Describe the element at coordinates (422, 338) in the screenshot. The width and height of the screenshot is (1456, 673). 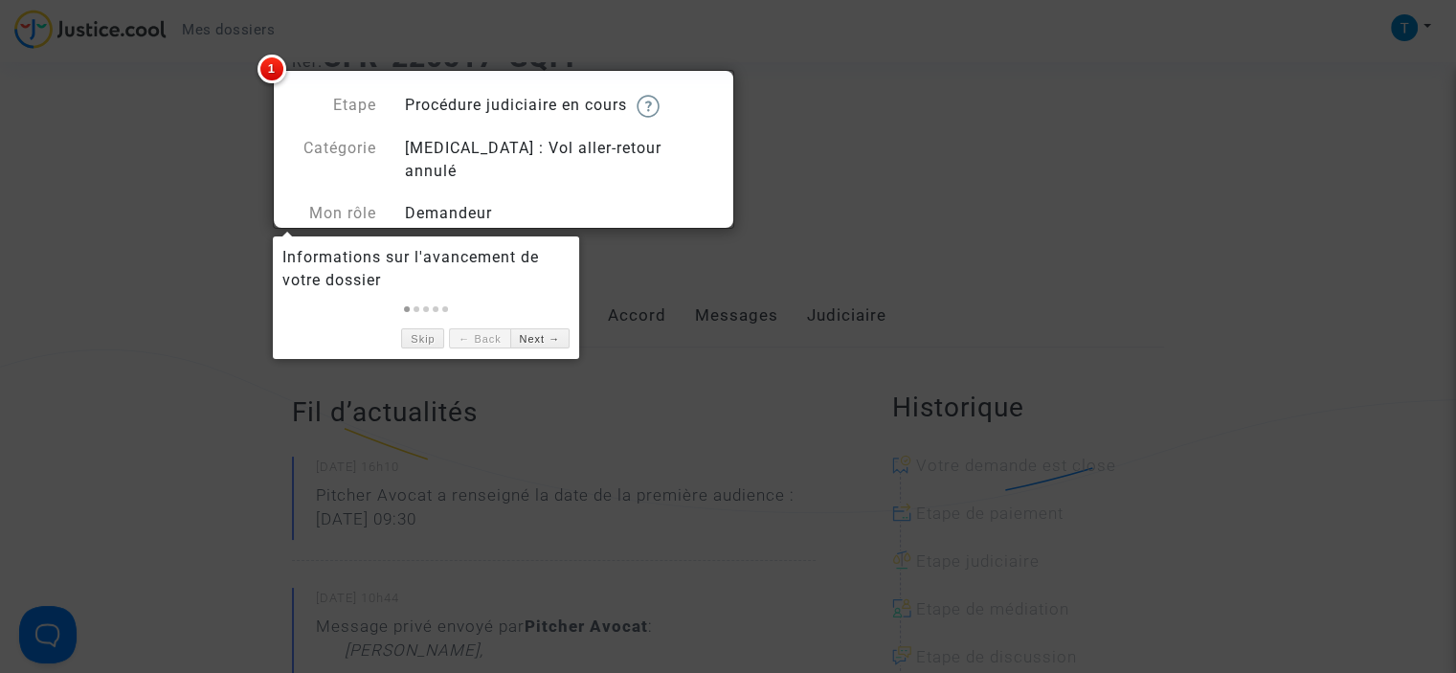
I see `a: Skip` at that location.